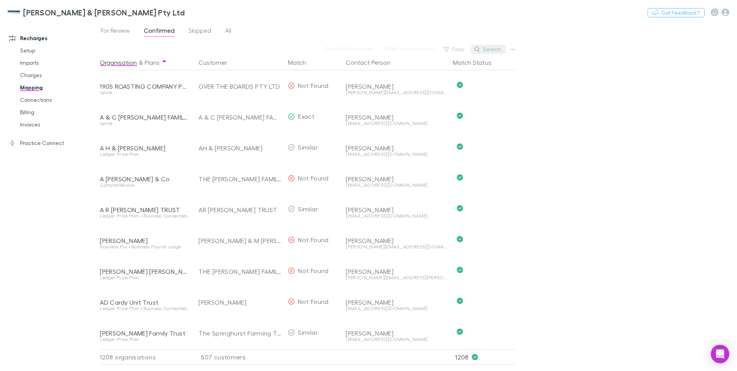 This screenshot has height=371, width=737. Describe the element at coordinates (58, 50) in the screenshot. I see `a: Setup` at that location.